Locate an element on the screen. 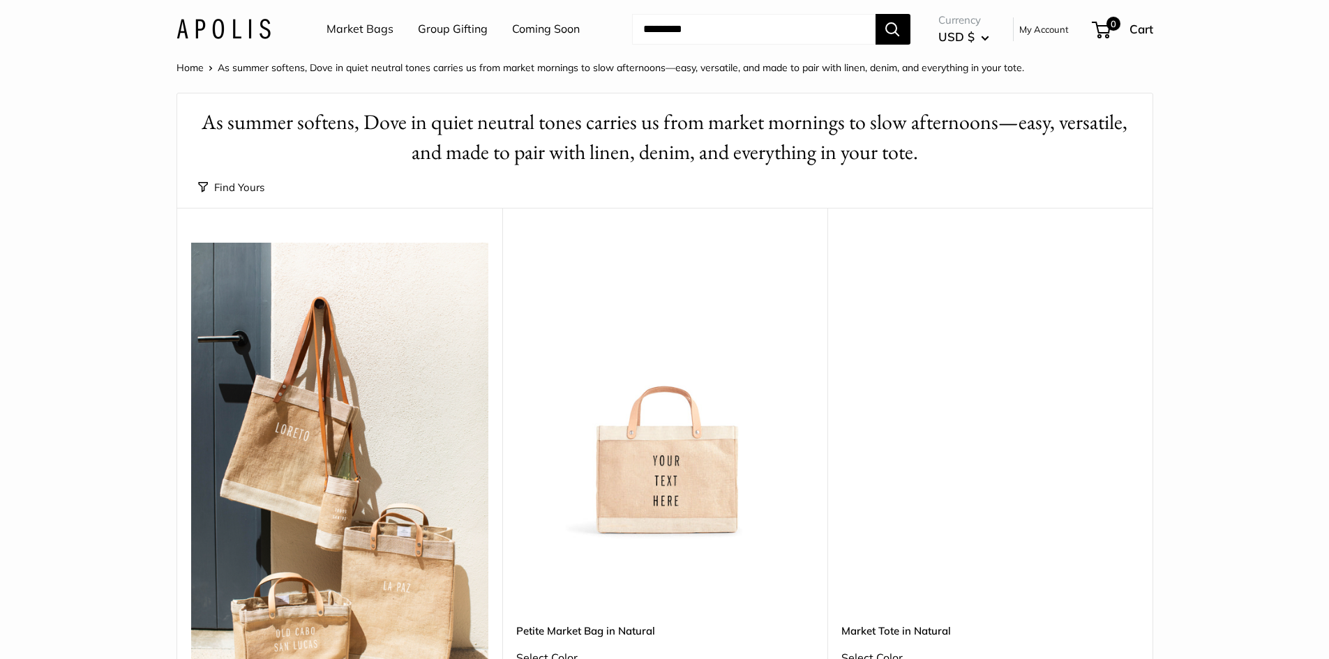 The width and height of the screenshot is (1329, 659). a: description_Make it yours with custom printed text.description_The Original Market bag in its 4 n... is located at coordinates (990, 391).